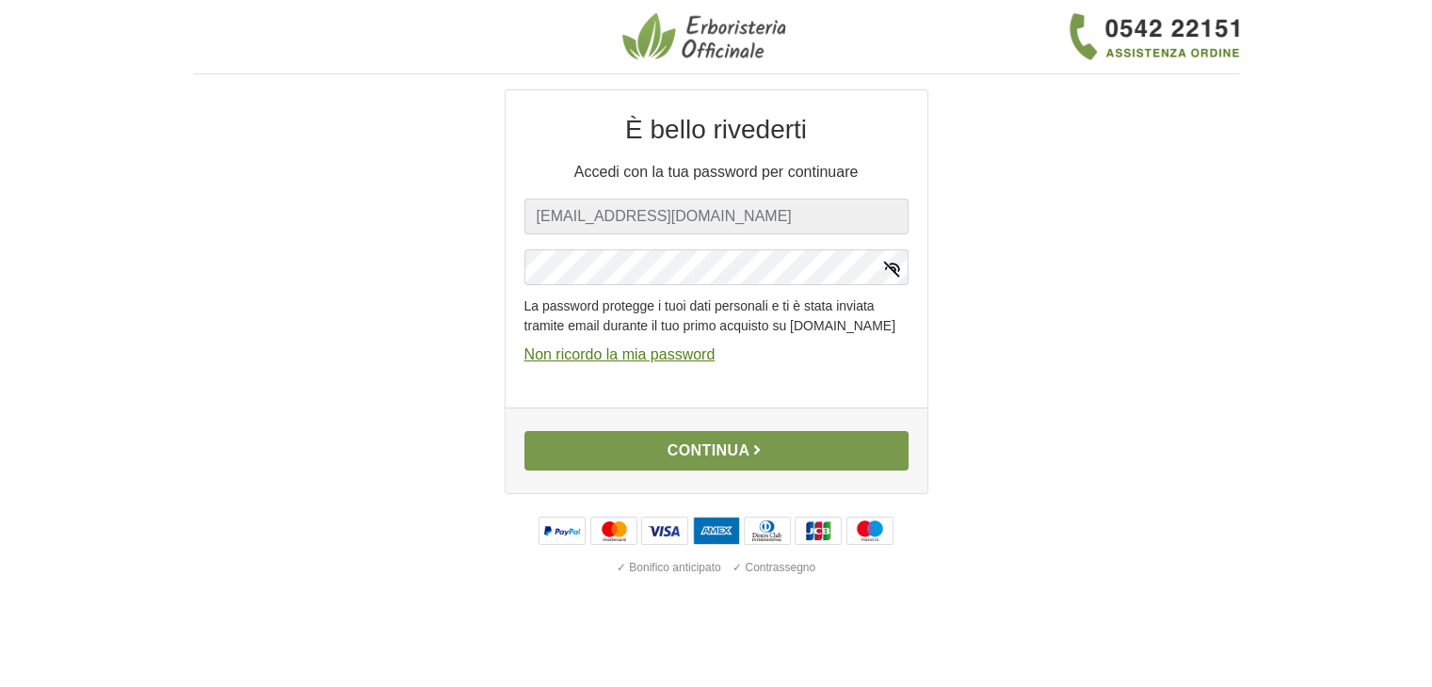  Describe the element at coordinates (716, 313) in the screenshot. I see `small: La password protegge i tuoi dati personali e ti è stata inviata tramite email durante il tuo prim...` at that location.